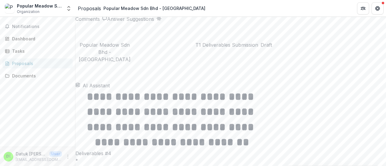  I want to click on button: download-proposal, so click(78, 85).